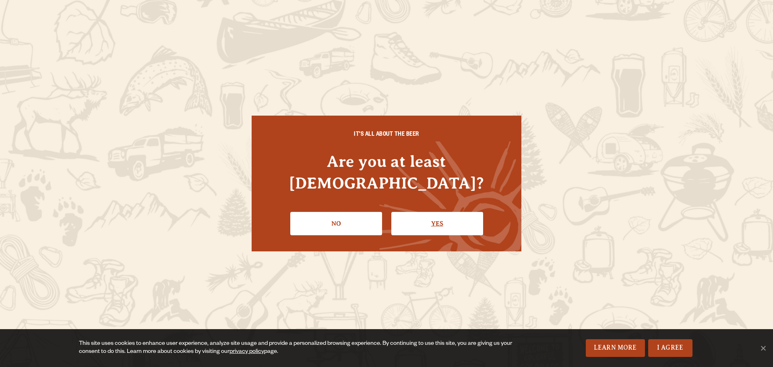  What do you see at coordinates (763, 348) in the screenshot?
I see `span: No` at bounding box center [763, 348].